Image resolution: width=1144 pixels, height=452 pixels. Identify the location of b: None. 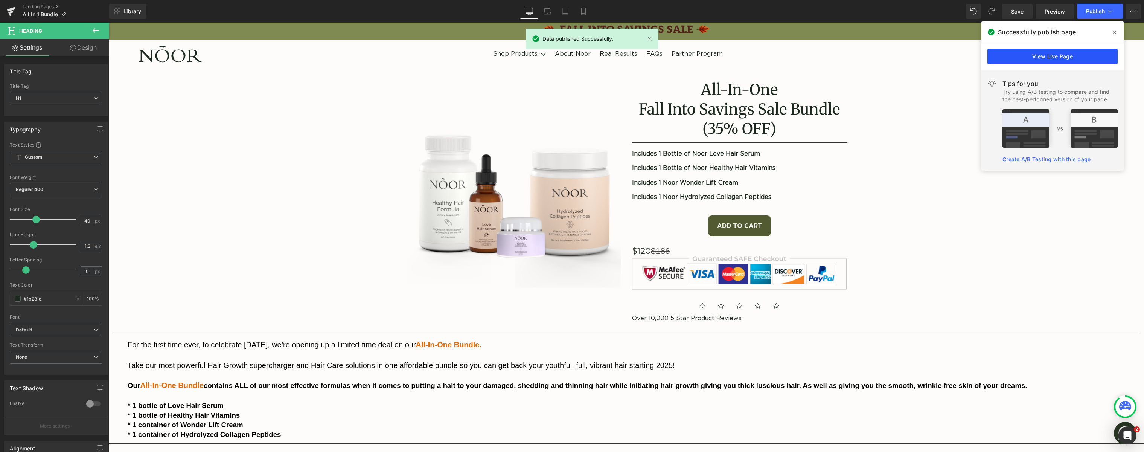
(21, 357).